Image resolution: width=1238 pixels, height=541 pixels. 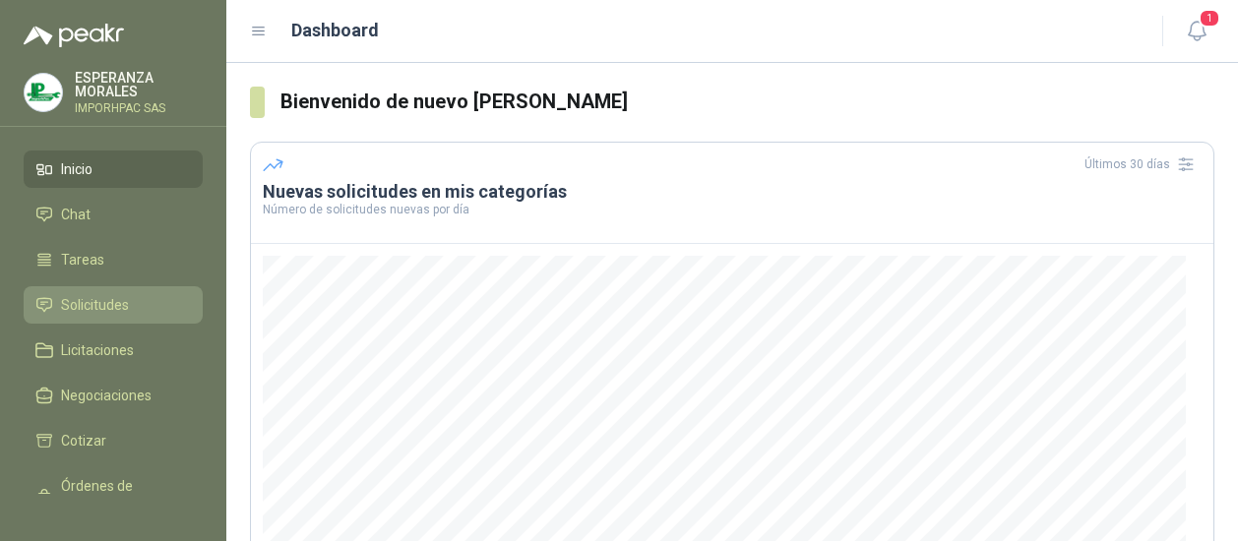 What do you see at coordinates (113, 350) in the screenshot?
I see `a: Licitaciones` at bounding box center [113, 350].